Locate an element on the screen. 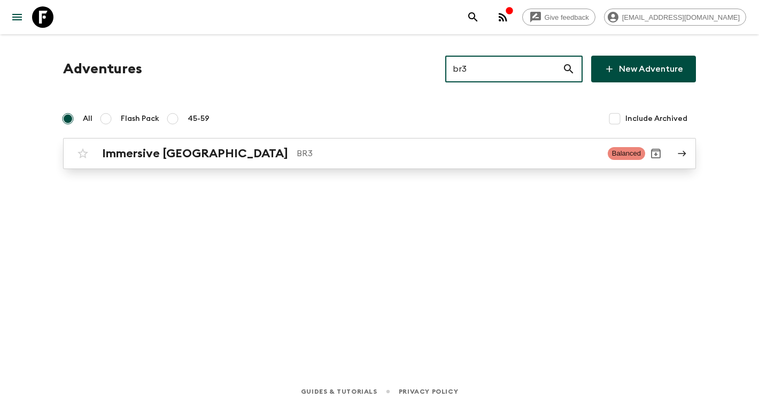 The width and height of the screenshot is (759, 406). button: Archive is located at coordinates (656, 153).